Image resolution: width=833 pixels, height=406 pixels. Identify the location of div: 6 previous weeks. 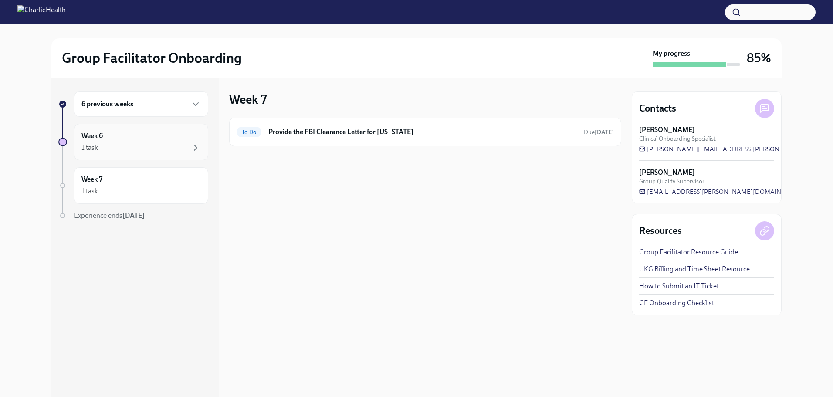
(141, 104).